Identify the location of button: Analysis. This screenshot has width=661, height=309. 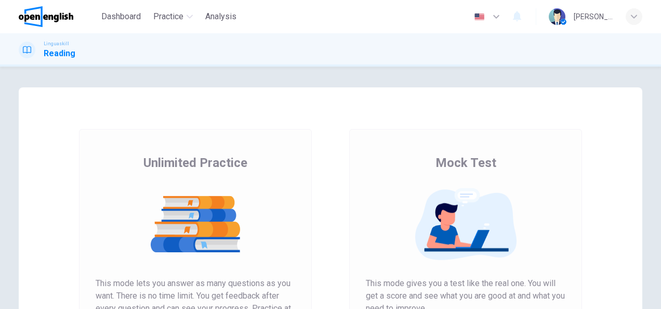
(221, 17).